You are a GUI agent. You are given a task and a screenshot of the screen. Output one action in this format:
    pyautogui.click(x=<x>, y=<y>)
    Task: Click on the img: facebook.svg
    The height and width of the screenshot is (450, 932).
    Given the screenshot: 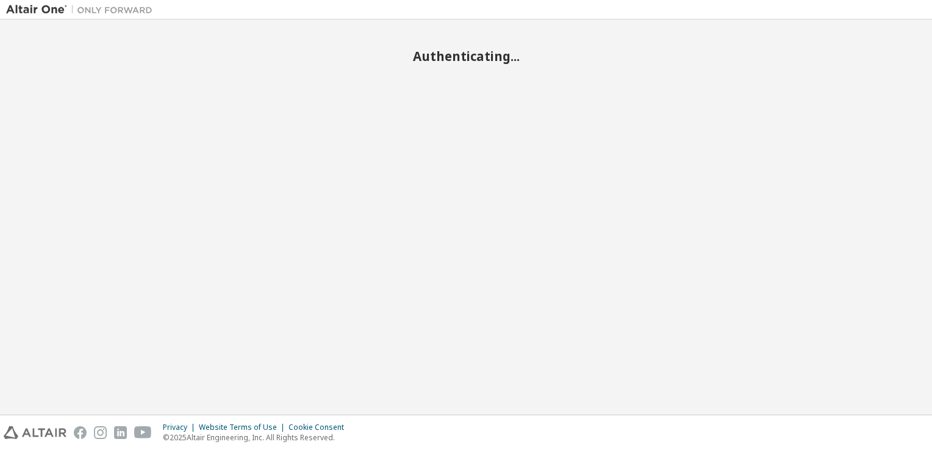 What is the action you would take?
    pyautogui.click(x=80, y=432)
    